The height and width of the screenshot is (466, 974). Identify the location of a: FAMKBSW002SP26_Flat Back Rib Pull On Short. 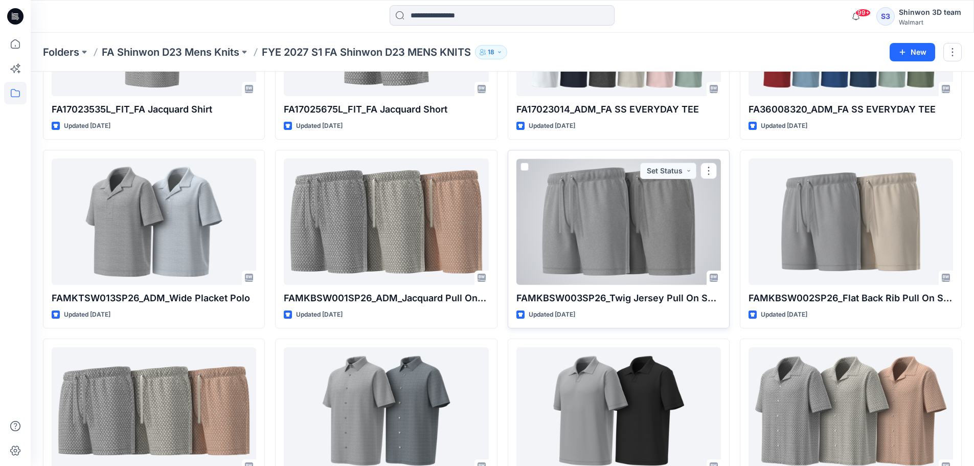
(851, 221).